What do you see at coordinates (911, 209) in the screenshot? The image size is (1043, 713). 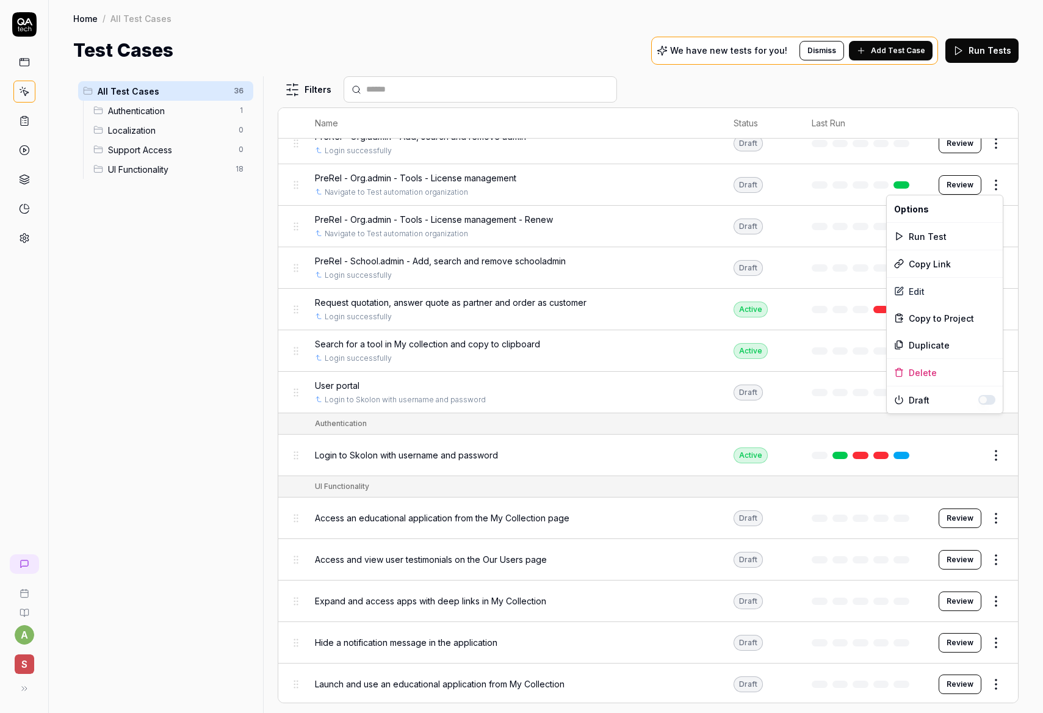 I see `span: Options` at bounding box center [911, 209].